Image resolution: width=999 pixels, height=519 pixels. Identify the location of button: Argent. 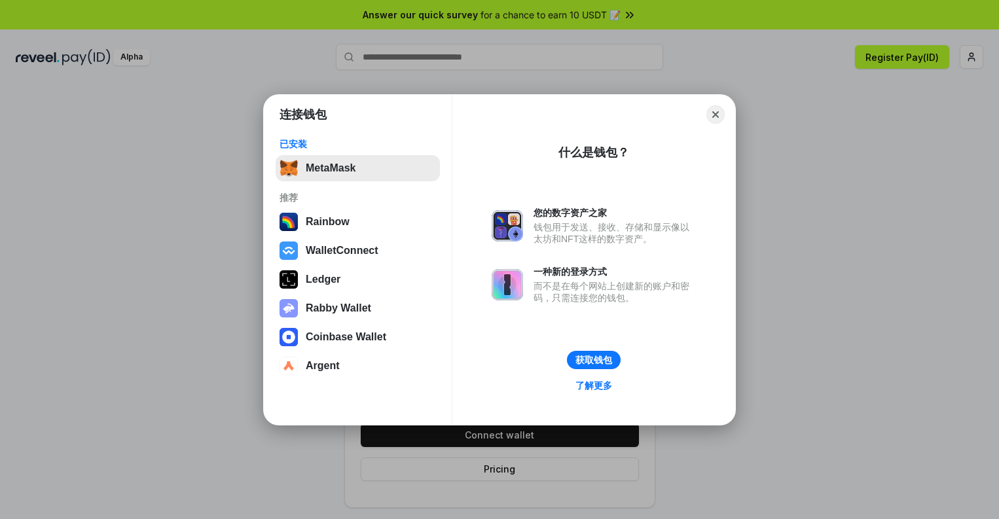
(357, 366).